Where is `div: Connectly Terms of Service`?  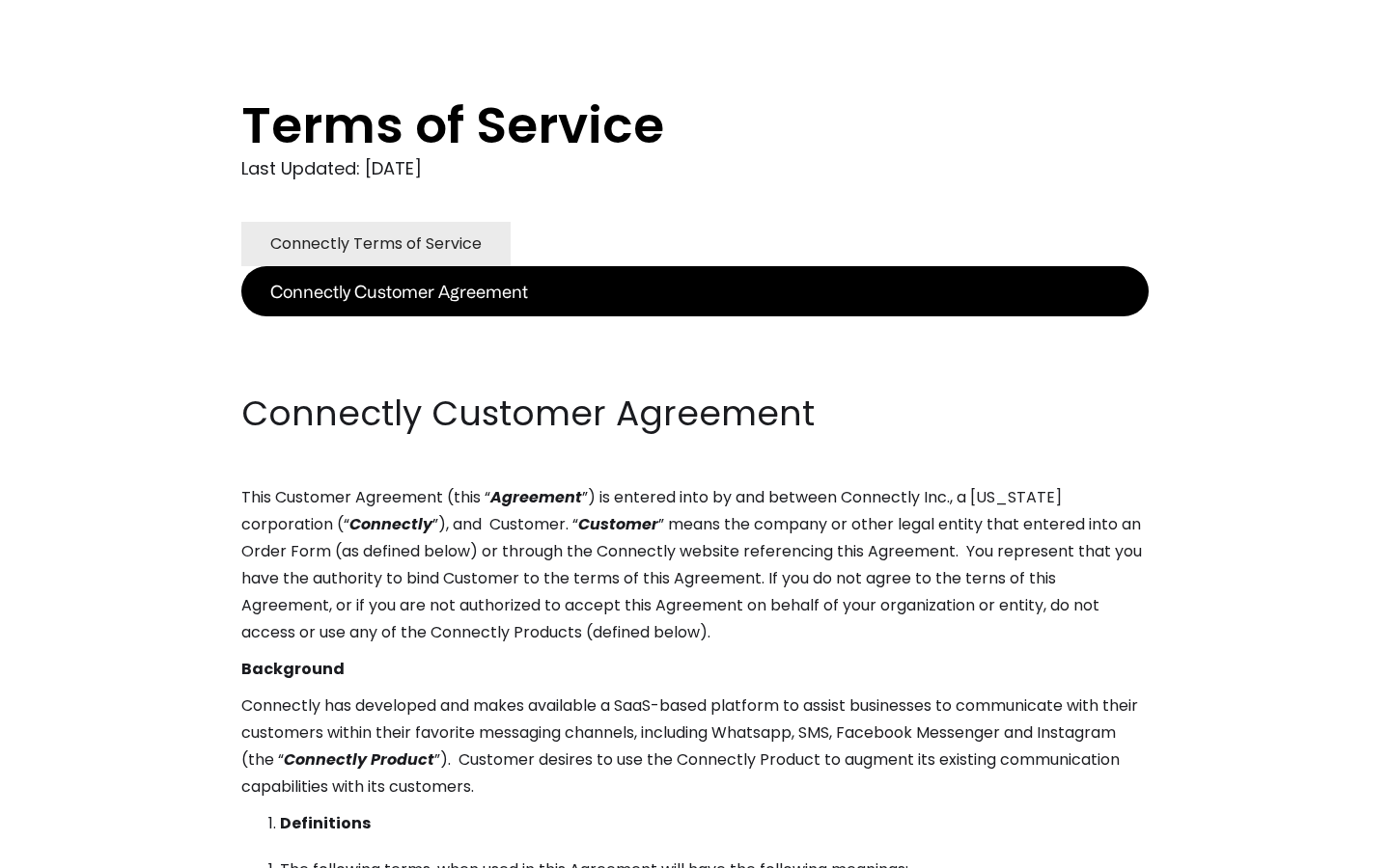 div: Connectly Terms of Service is located at coordinates (375, 244).